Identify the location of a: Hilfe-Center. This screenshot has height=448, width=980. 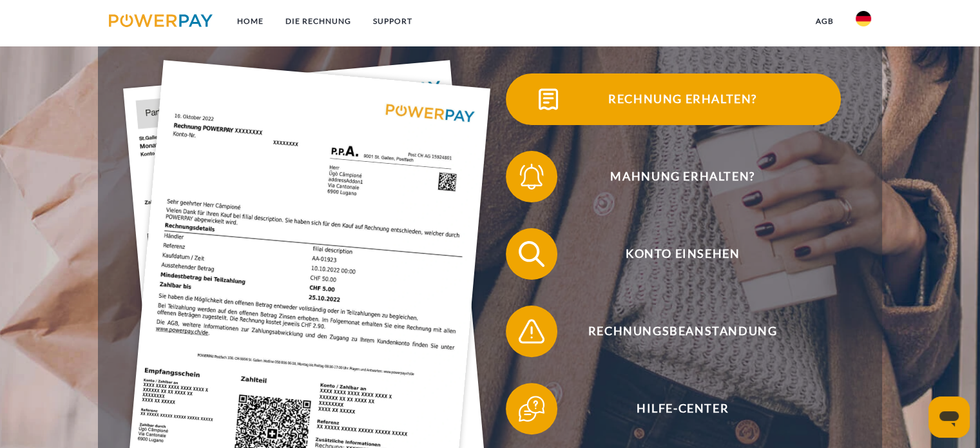
(673, 408).